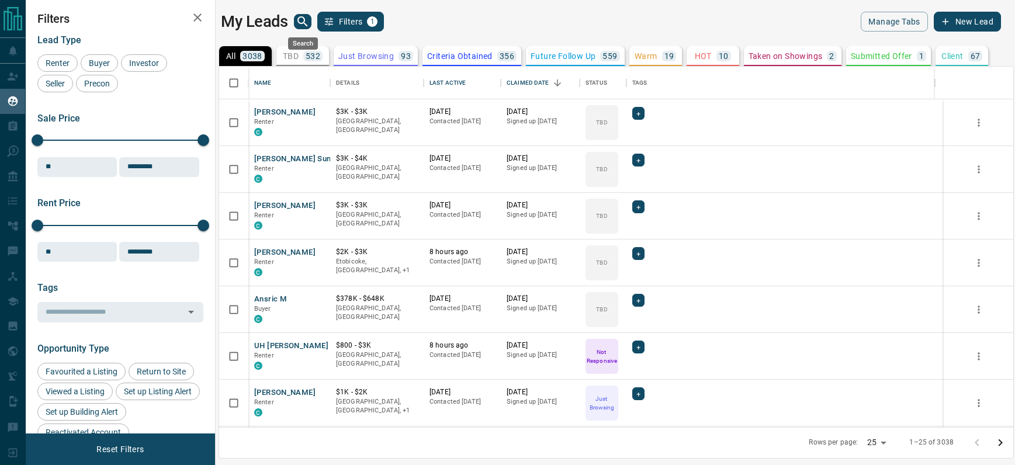 The height and width of the screenshot is (465, 1015). I want to click on div: Search, so click(303, 43).